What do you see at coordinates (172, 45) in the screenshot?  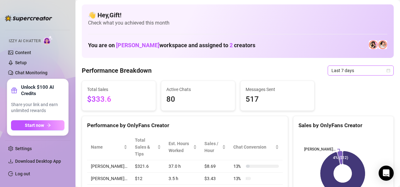 I see `h1: You are on workspace and assigned to creators` at bounding box center [172, 45].